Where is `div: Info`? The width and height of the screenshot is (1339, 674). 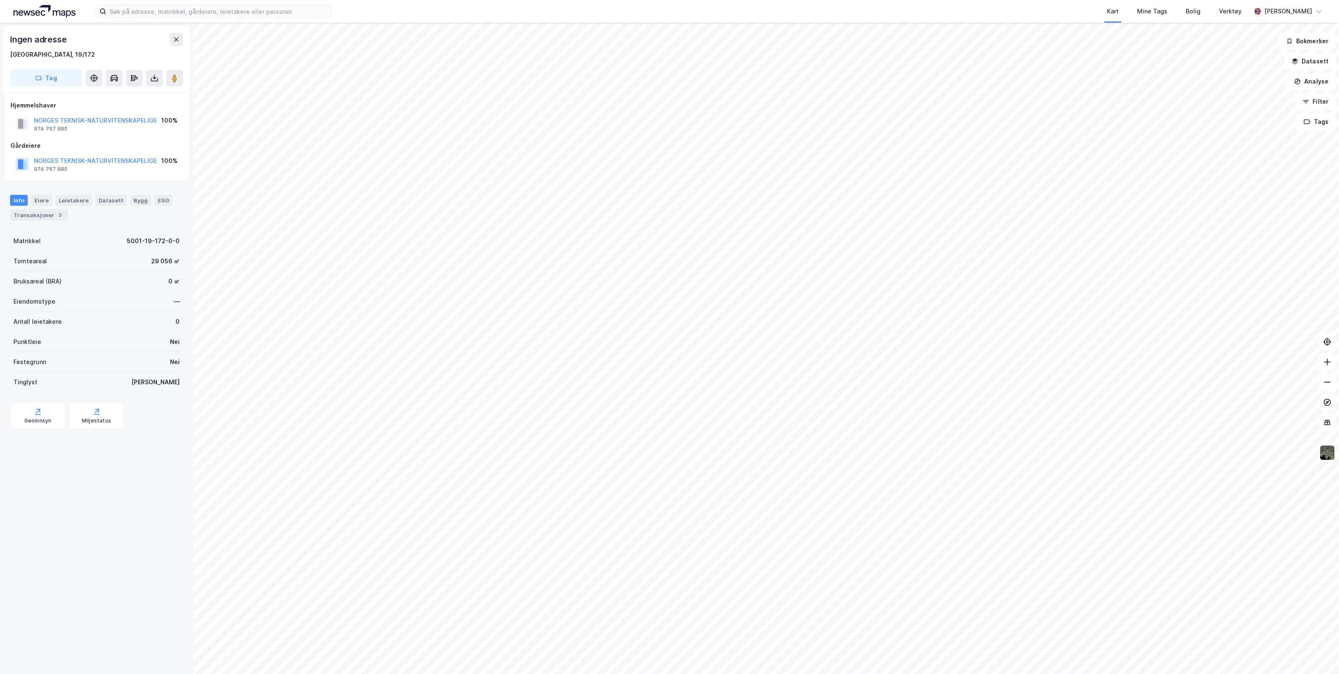 div: Info is located at coordinates (19, 200).